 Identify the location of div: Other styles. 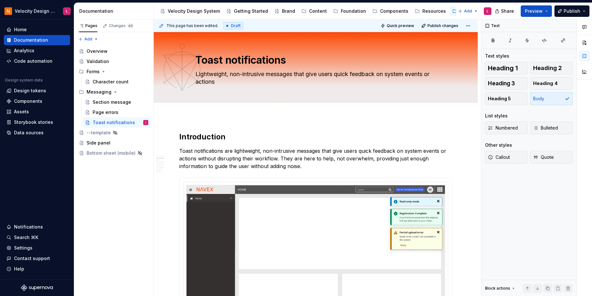
(499, 145).